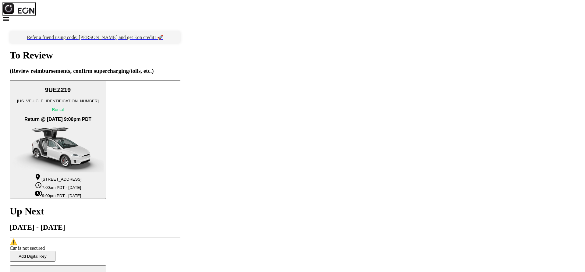  I want to click on button: Add Digital Key, so click(33, 256).